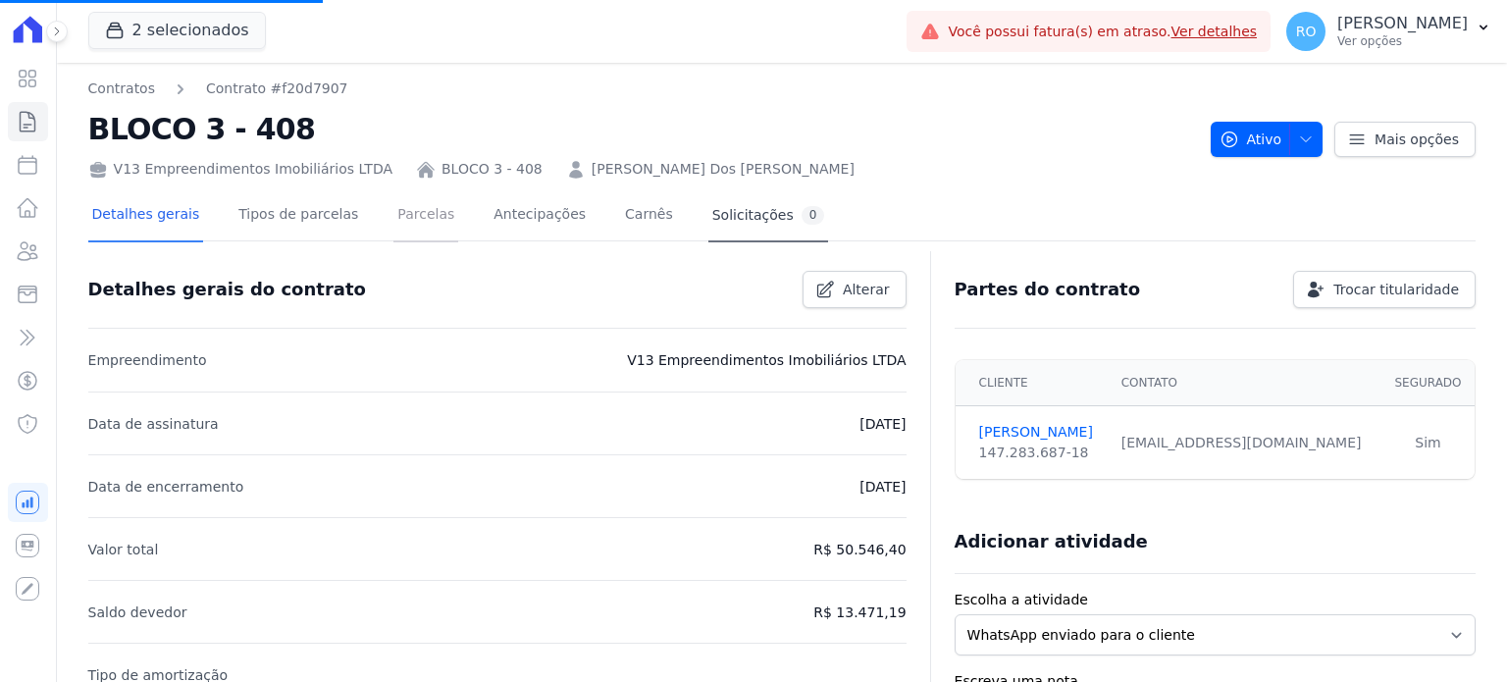 This screenshot has height=682, width=1507. I want to click on label: Escolha a atividade, so click(1214, 599).